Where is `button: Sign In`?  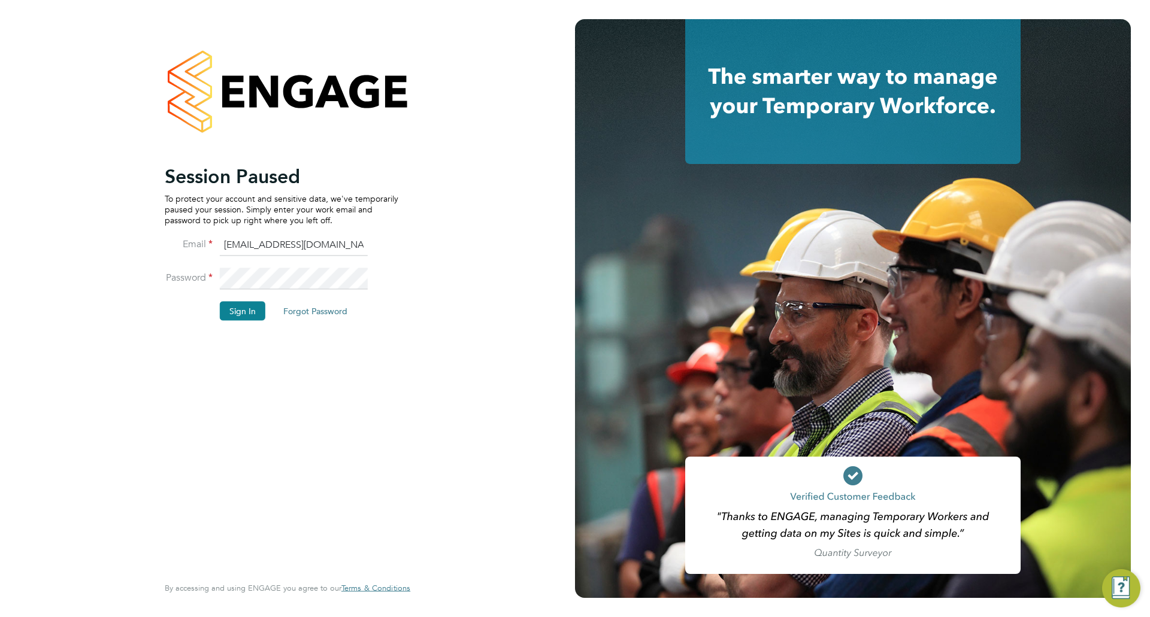
button: Sign In is located at coordinates (243, 311).